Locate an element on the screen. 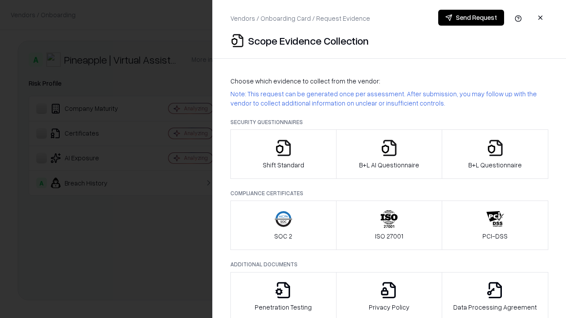  p: Shift Standard is located at coordinates (283, 165).